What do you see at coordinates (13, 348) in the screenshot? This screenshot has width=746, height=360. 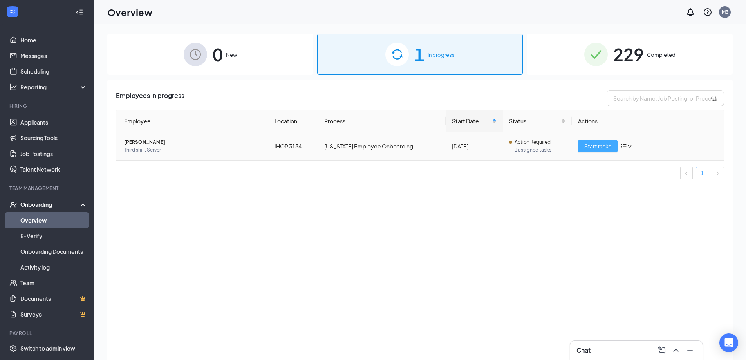 I see `svg: Settings` at bounding box center [13, 348].